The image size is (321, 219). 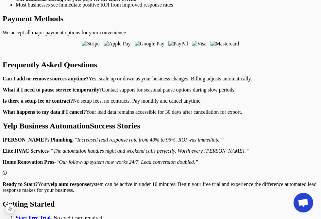 What do you see at coordinates (160, 65) in the screenshot?
I see `h2: Frequently Asked Questions` at bounding box center [160, 65].